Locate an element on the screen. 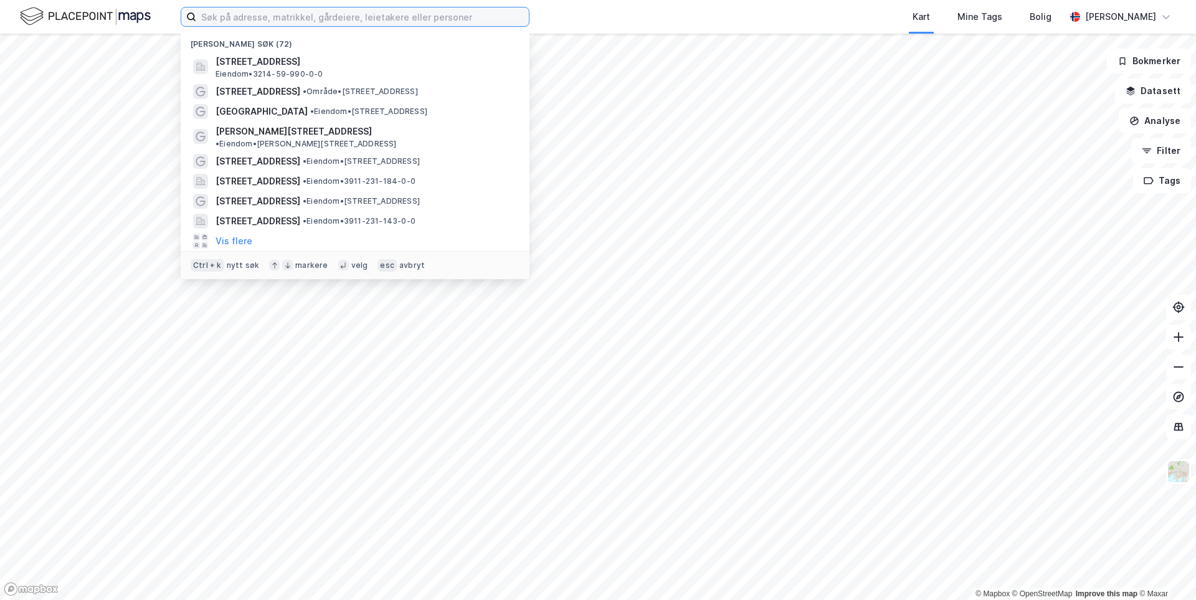  input: Søk på adresse, matrikkel, gårdeiere, leietakere eller personer is located at coordinates (363, 17).